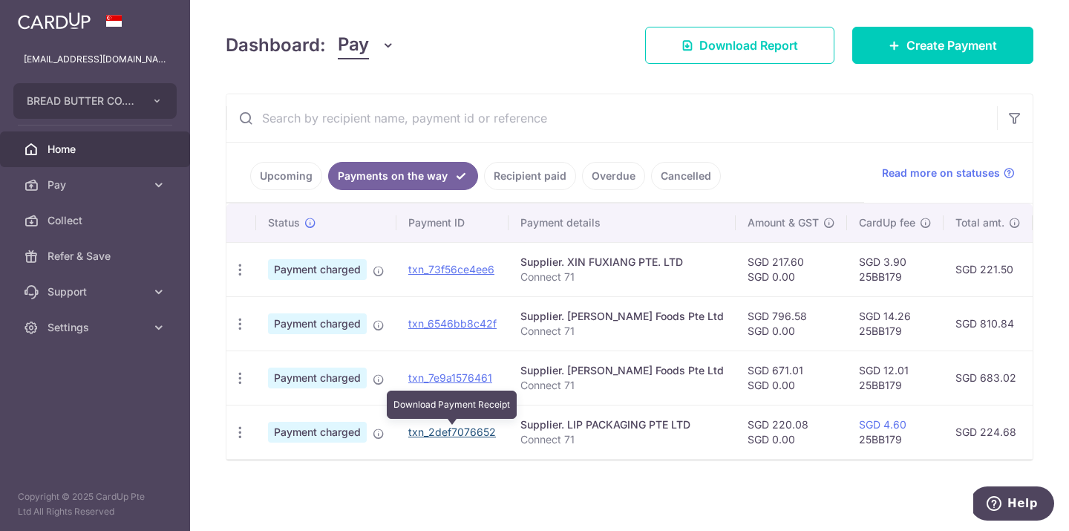  Describe the element at coordinates (988, 323) in the screenshot. I see `td: SGD 810.84` at that location.